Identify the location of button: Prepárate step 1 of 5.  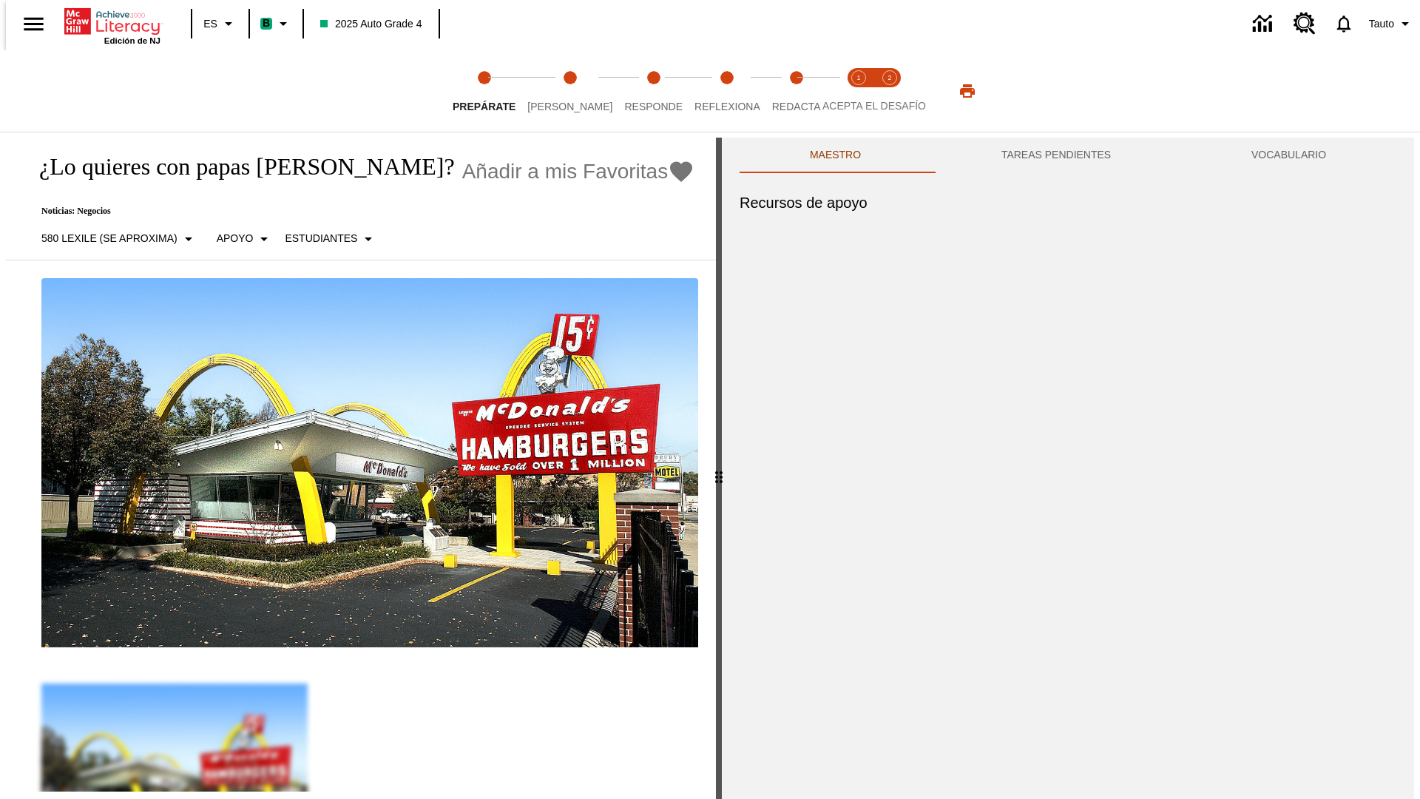
(484, 91).